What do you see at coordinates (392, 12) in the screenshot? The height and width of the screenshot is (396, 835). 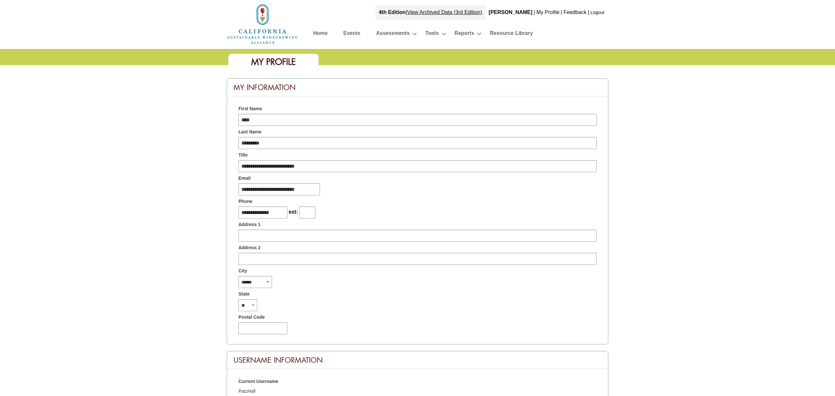 I see `strong: 4th Edition` at bounding box center [392, 12].